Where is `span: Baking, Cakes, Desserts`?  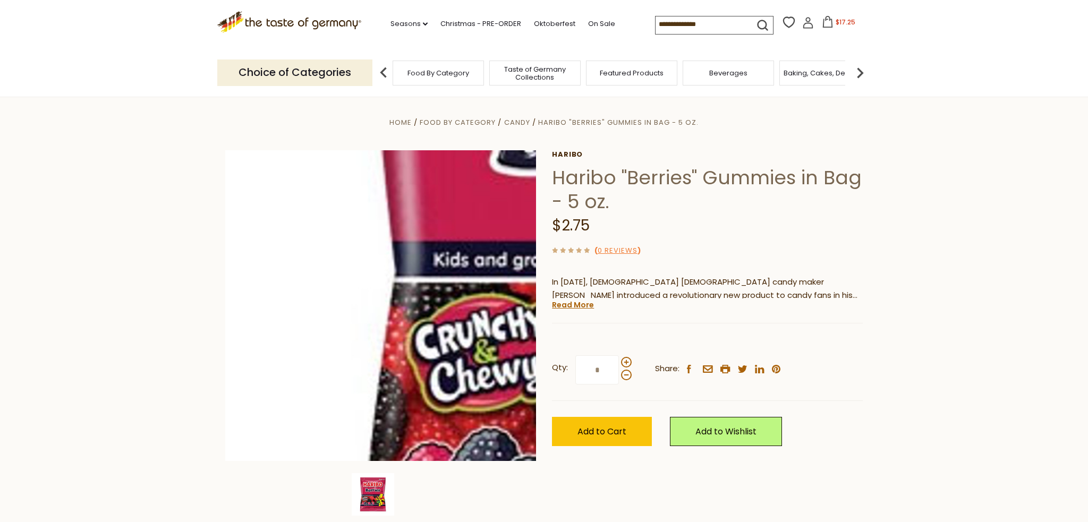 span: Baking, Cakes, Desserts is located at coordinates (824, 73).